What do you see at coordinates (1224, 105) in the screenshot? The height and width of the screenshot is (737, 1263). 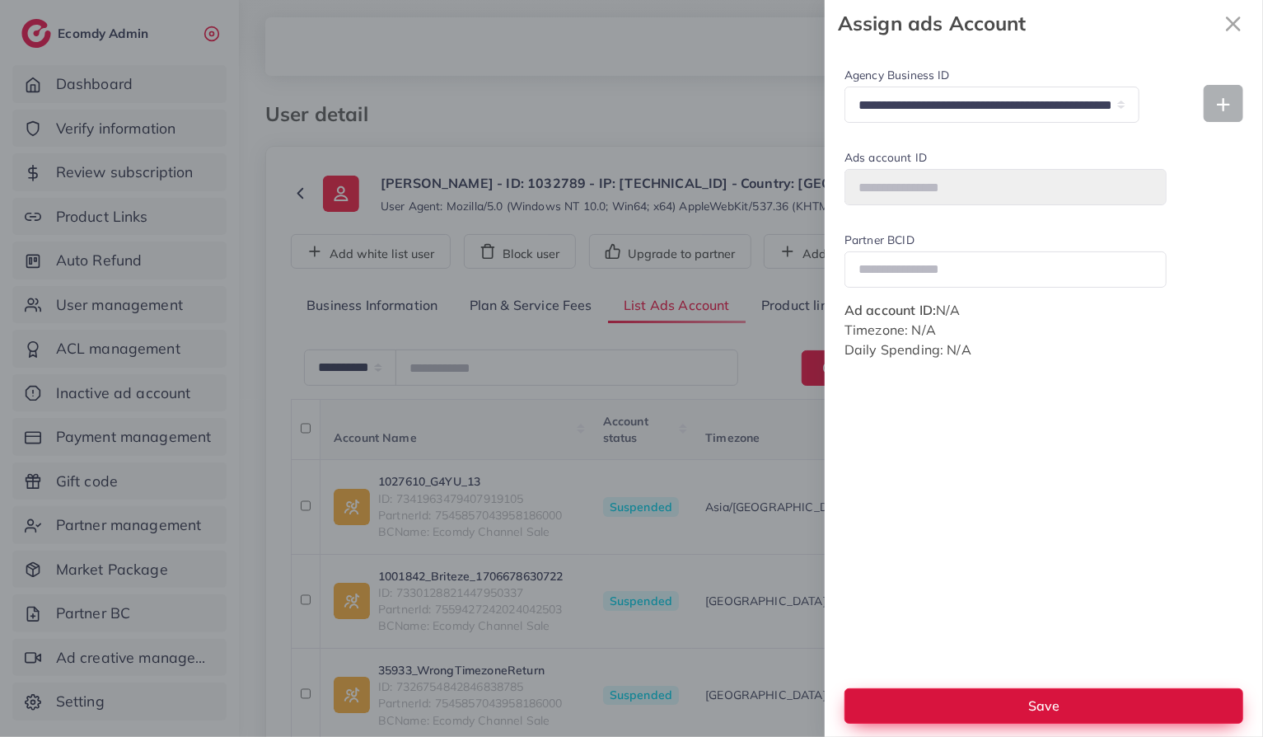 I see `img: Add new` at bounding box center [1224, 105].